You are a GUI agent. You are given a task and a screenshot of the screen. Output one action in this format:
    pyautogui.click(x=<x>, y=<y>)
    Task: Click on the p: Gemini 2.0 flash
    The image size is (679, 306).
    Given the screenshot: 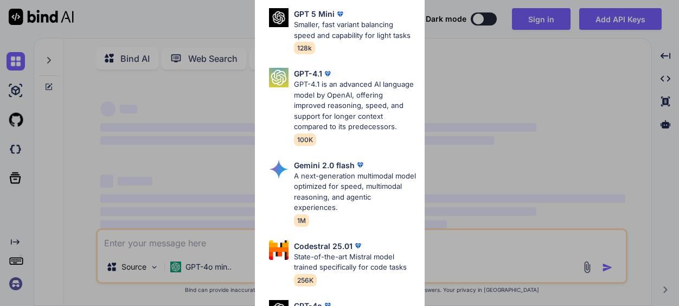 What is the action you would take?
    pyautogui.click(x=324, y=165)
    